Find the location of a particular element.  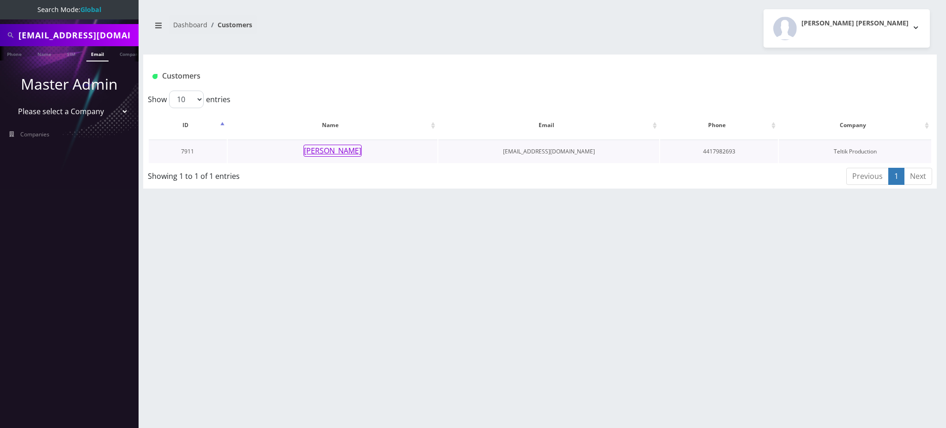

th: Name: activate to sort column ascending is located at coordinates (333, 125).